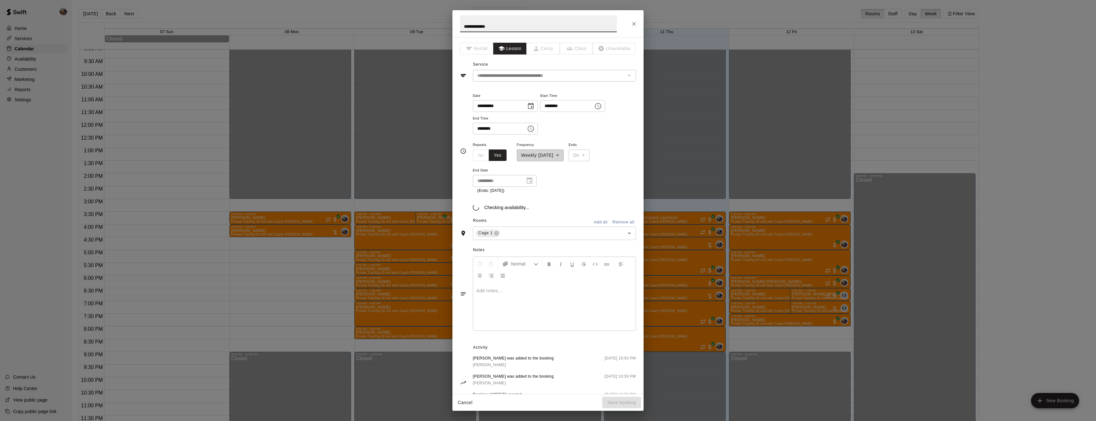  What do you see at coordinates (595, 264) in the screenshot?
I see `button: Insert Code` at bounding box center [595, 264].